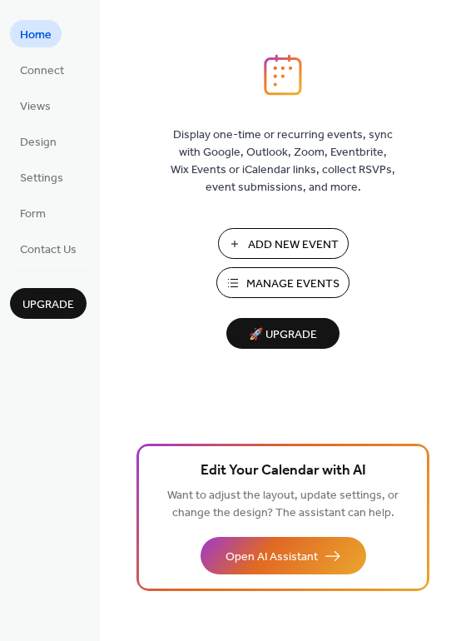  What do you see at coordinates (42, 178) in the screenshot?
I see `span: Settings` at bounding box center [42, 178].